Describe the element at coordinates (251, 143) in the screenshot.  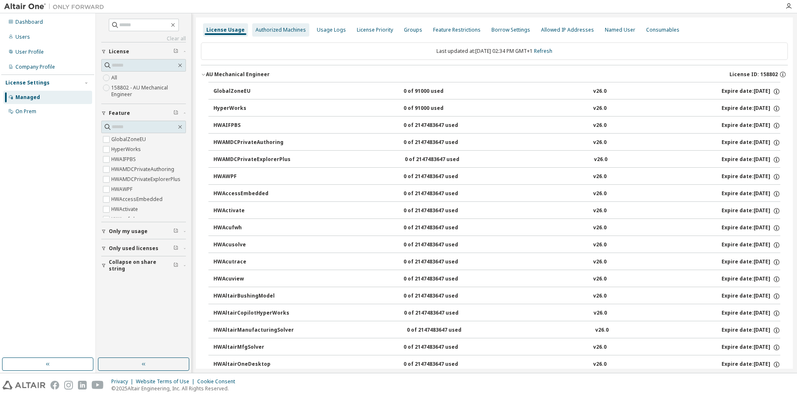
I see `div: HWAMDCPrivateAuthoring` at that location.